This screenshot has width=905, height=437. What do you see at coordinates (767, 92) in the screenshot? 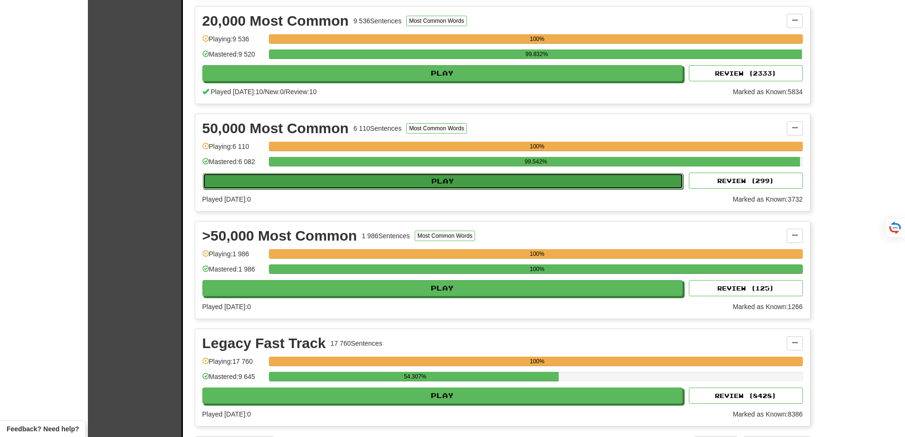
I see `div: Marked as Known: 5834` at bounding box center [767, 92].